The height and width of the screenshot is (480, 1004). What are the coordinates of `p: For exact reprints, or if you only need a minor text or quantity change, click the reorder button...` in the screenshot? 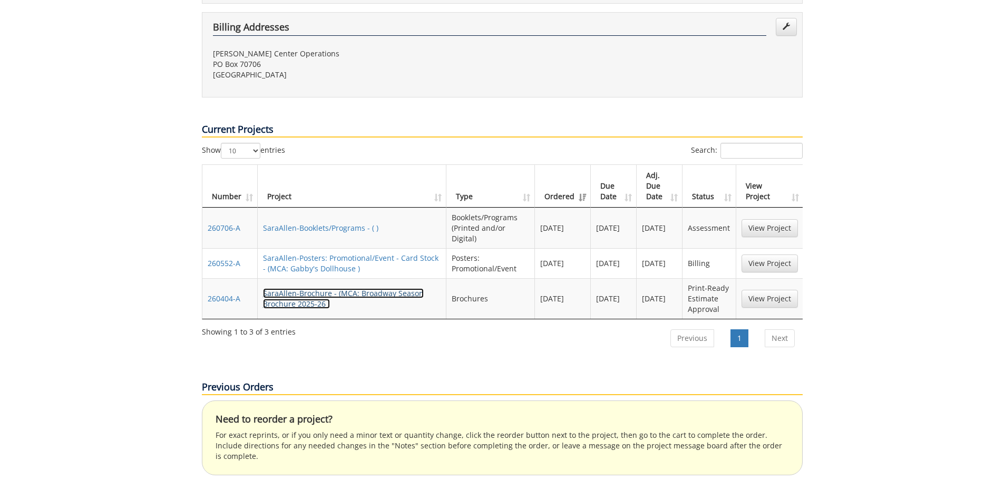 It's located at (502, 446).